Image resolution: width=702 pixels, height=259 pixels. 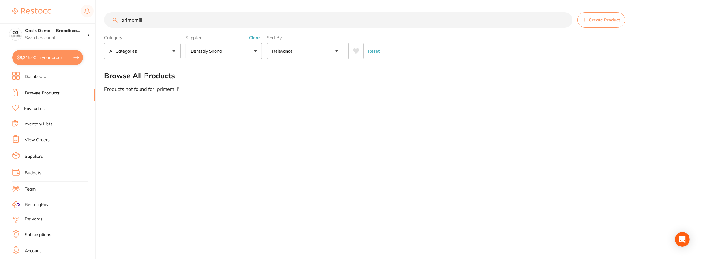 What do you see at coordinates (32, 12) in the screenshot?
I see `a: Restocq Logo` at bounding box center [32, 12].